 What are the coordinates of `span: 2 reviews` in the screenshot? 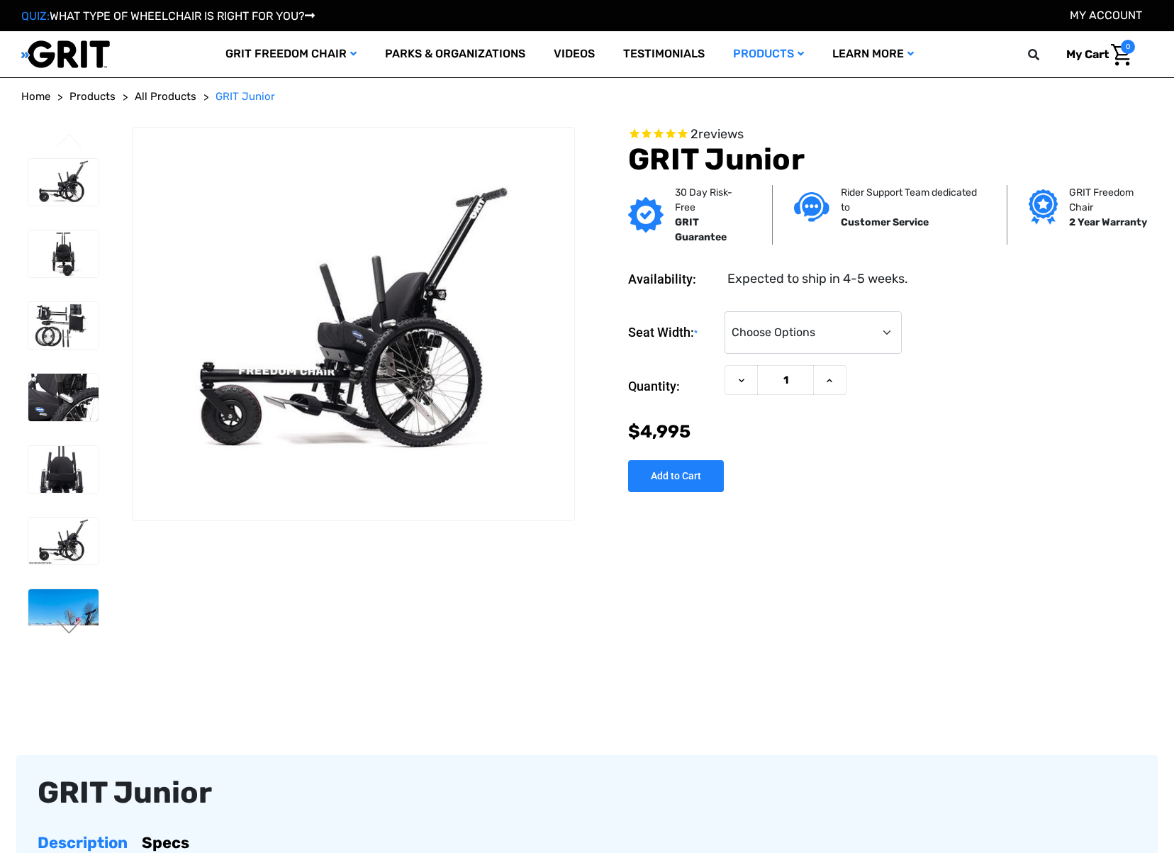 It's located at (717, 134).